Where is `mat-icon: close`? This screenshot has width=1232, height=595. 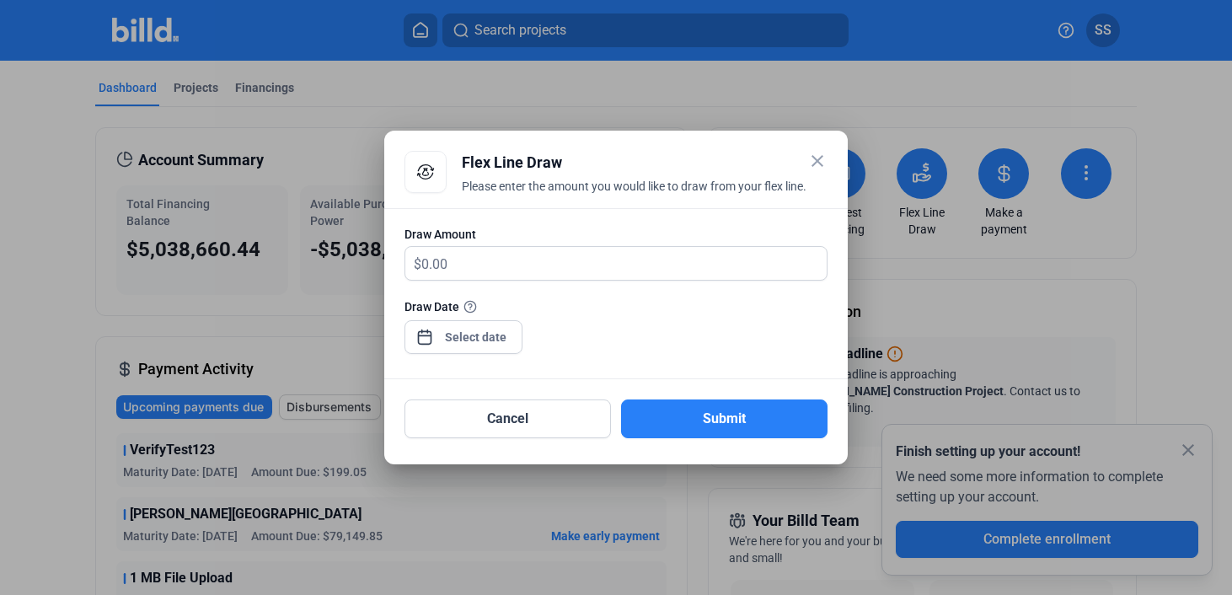 mat-icon: close is located at coordinates (817, 161).